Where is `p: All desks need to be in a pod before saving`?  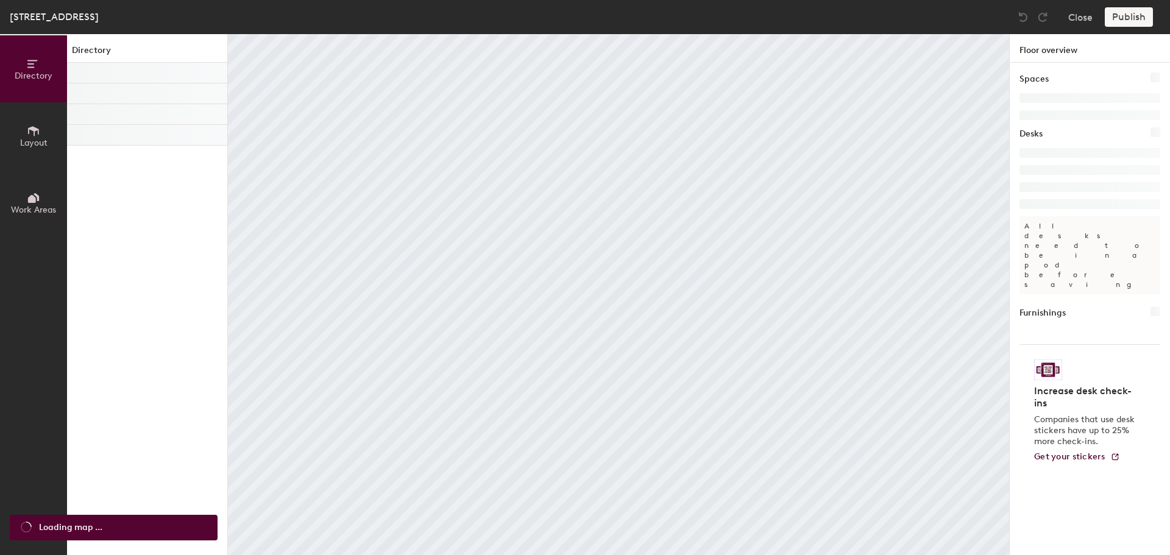 p: All desks need to be in a pod before saving is located at coordinates (1089, 255).